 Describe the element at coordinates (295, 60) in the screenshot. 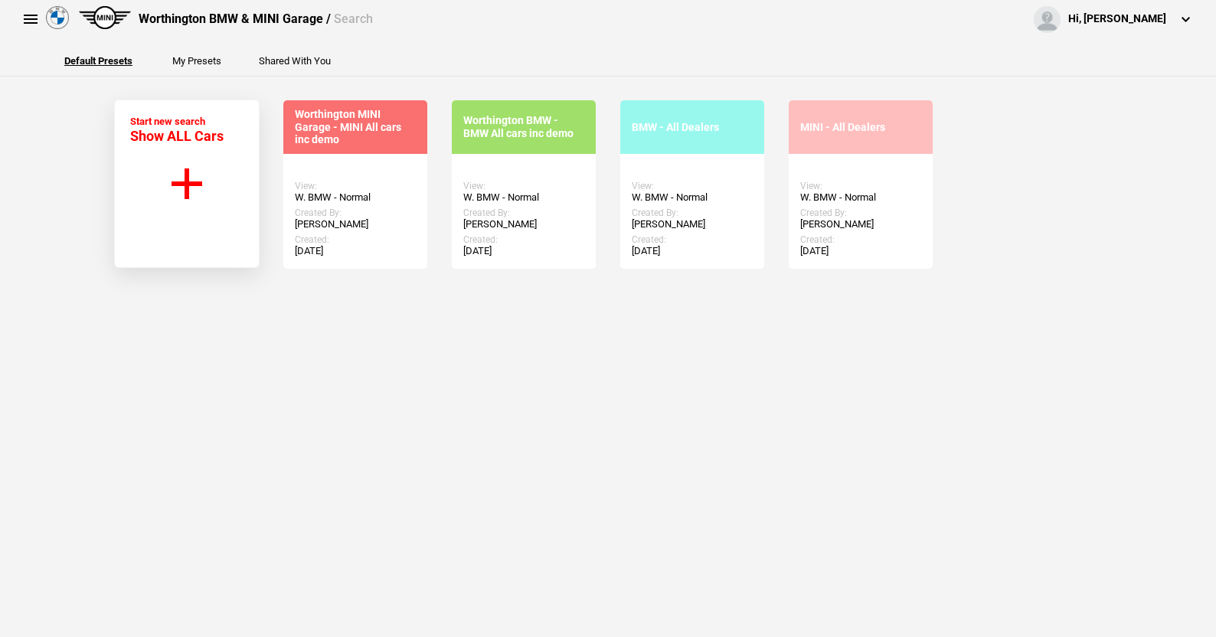

I see `button: Shared With You` at that location.